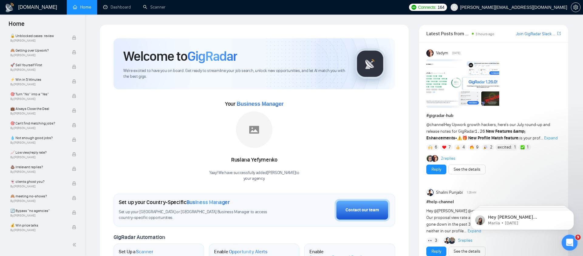  What do you see at coordinates (493, 116) in the screenshot?
I see `h1: # gigradar-hub` at bounding box center [493, 116].